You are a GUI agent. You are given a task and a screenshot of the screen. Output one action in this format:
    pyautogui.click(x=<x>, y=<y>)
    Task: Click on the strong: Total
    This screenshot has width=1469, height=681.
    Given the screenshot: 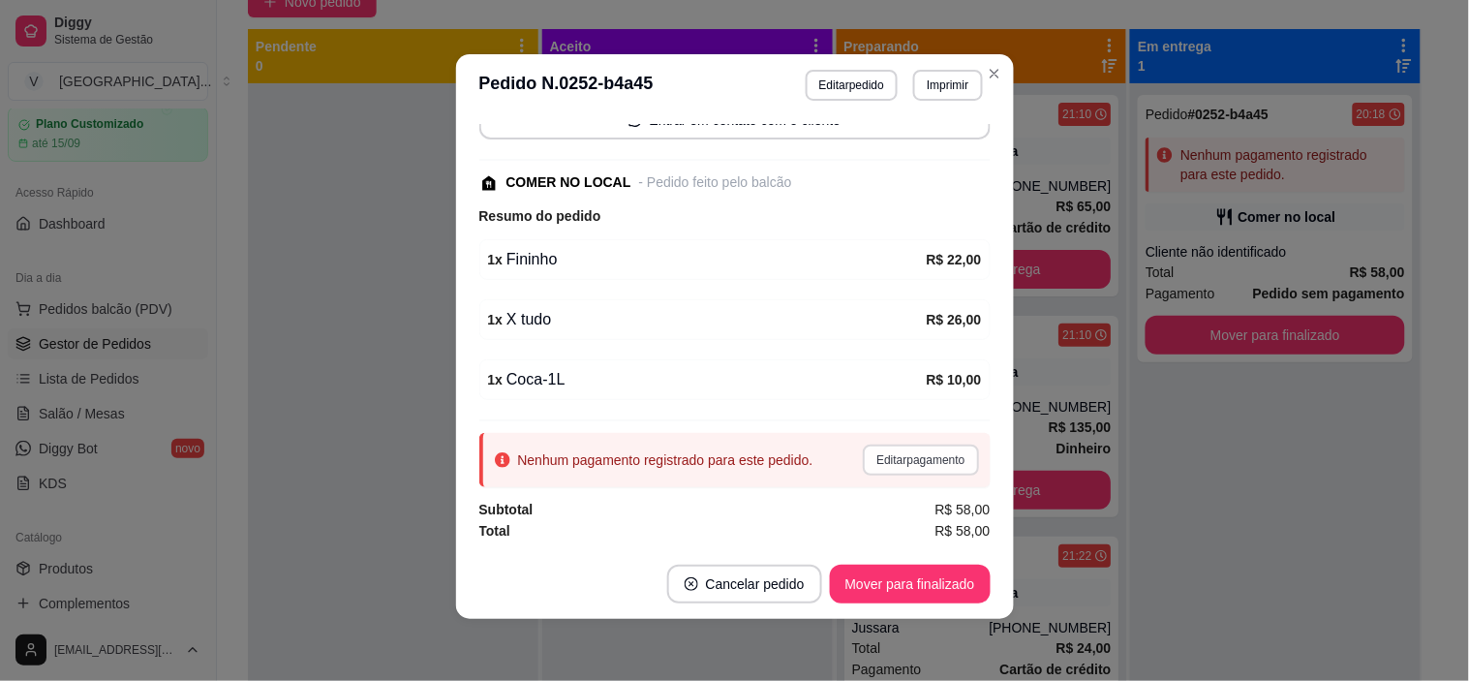 What is the action you would take?
    pyautogui.click(x=495, y=531)
    